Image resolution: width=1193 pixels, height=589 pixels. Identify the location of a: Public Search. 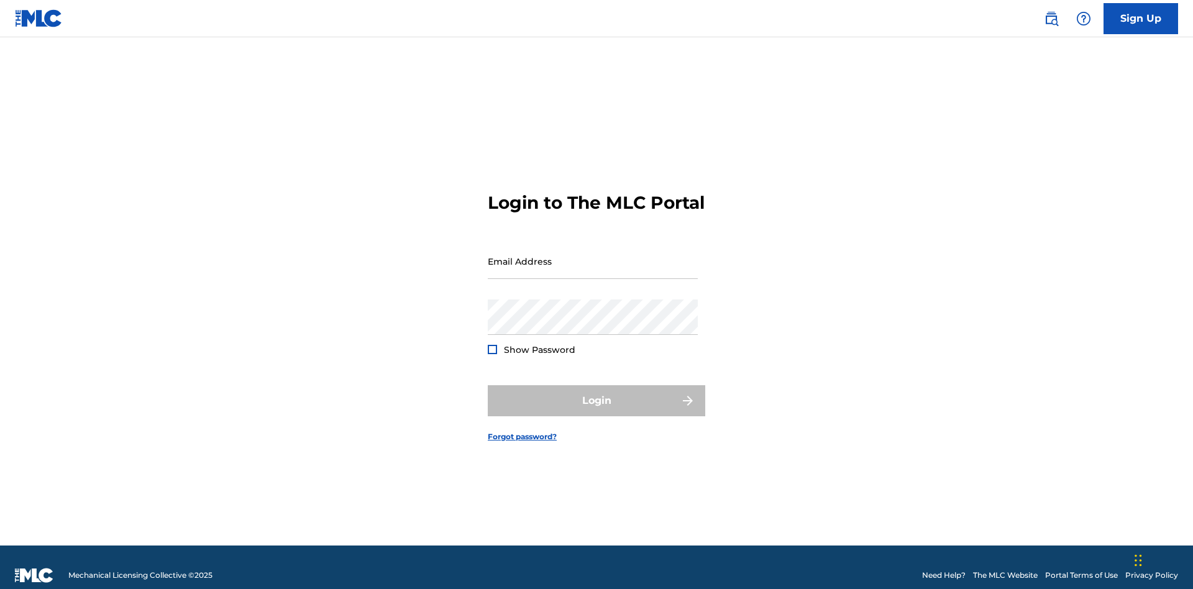
(1051, 19).